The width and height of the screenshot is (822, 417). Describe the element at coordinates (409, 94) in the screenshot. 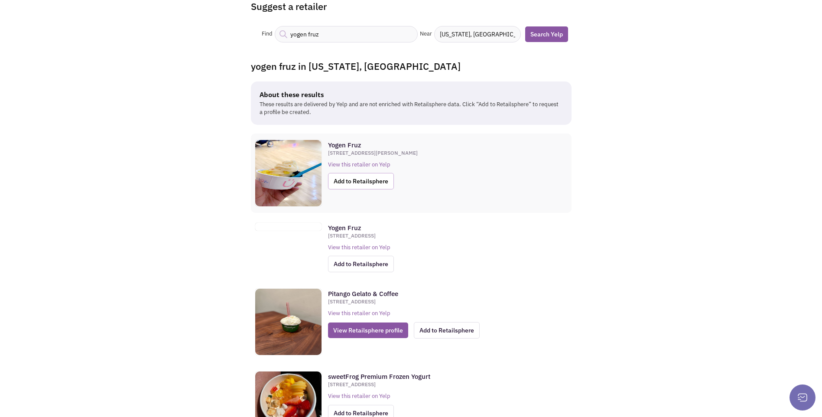

I see `h5: About these results` at that location.